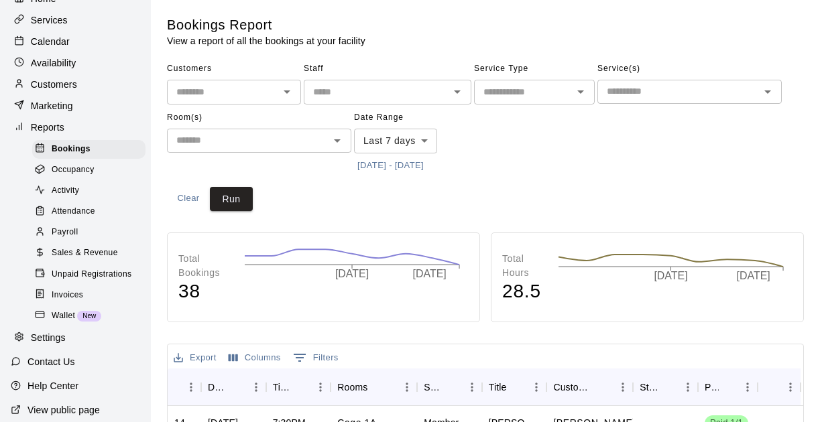  What do you see at coordinates (64, 233) in the screenshot?
I see `span: Payroll` at bounding box center [64, 233].